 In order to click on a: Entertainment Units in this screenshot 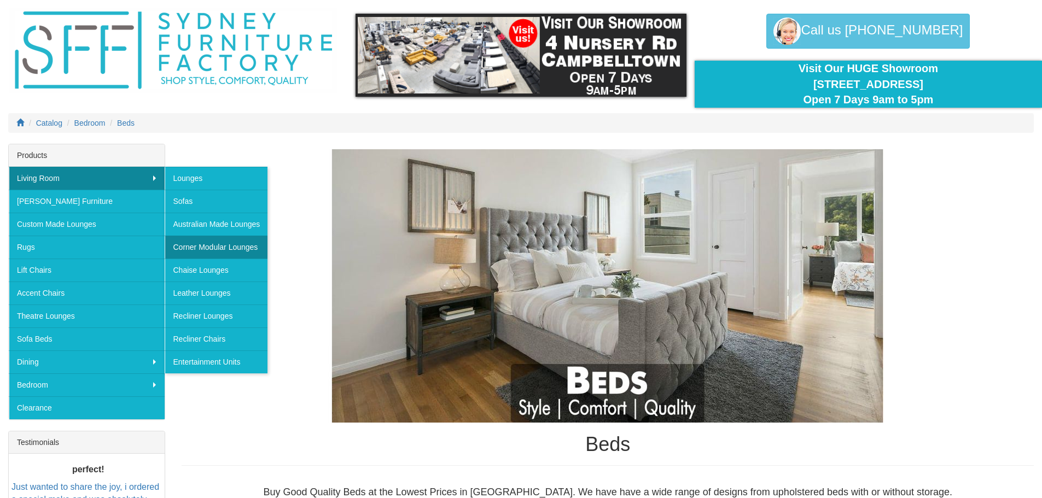, I will do `click(216, 362)`.